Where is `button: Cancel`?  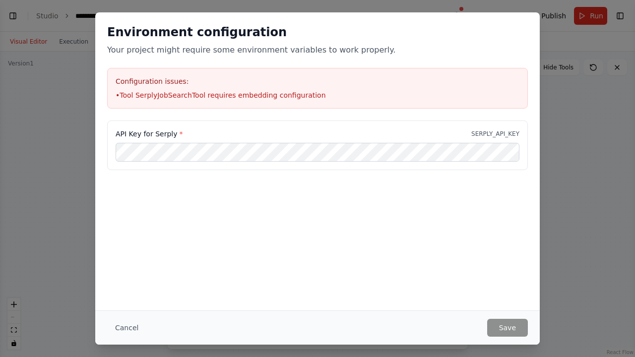 button: Cancel is located at coordinates (126, 328).